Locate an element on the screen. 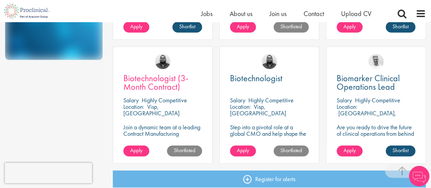  a: Join us is located at coordinates (278, 14).